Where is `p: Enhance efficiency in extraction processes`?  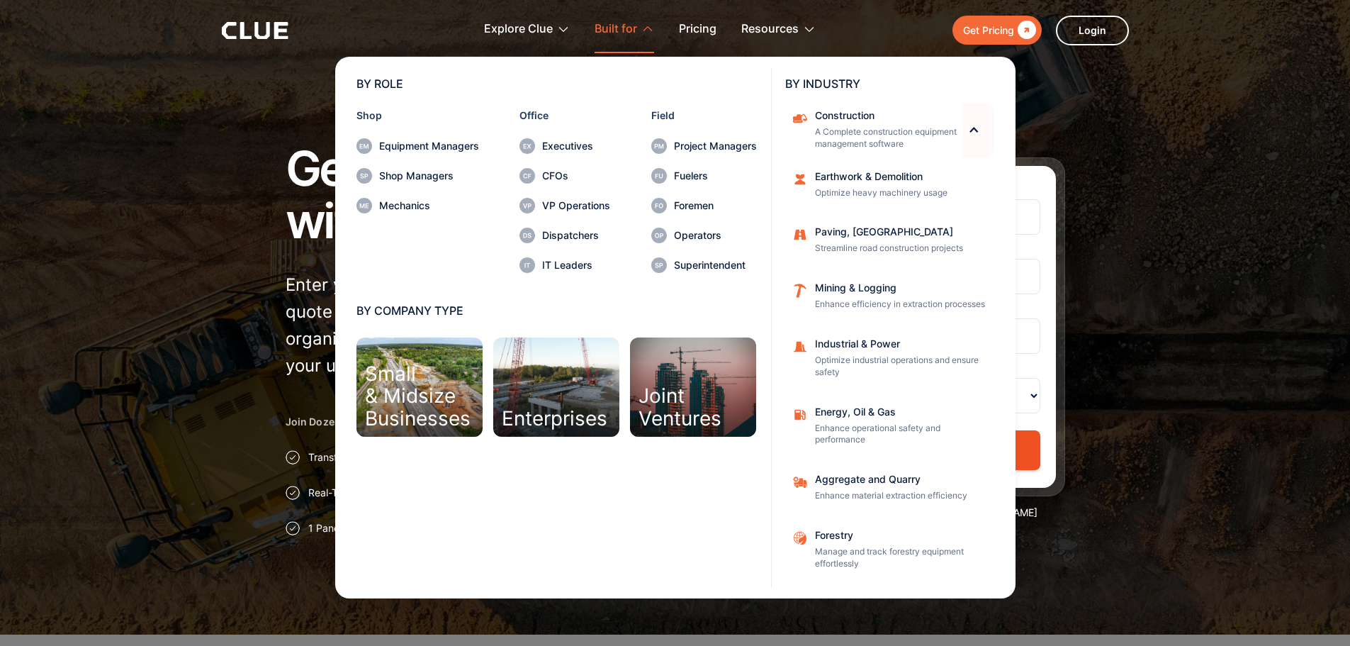 p: Enhance efficiency in extraction processes is located at coordinates (900, 304).